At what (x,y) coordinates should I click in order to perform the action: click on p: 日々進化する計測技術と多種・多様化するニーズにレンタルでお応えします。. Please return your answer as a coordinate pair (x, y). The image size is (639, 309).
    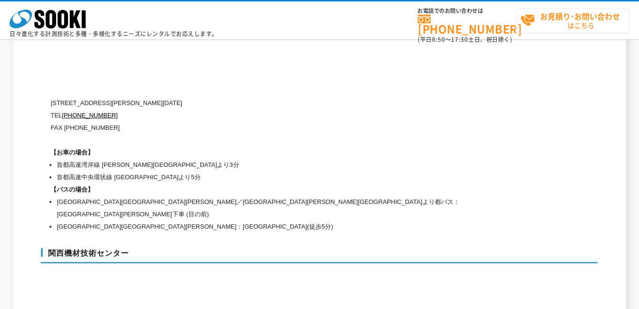
    Looking at the image, I should click on (114, 34).